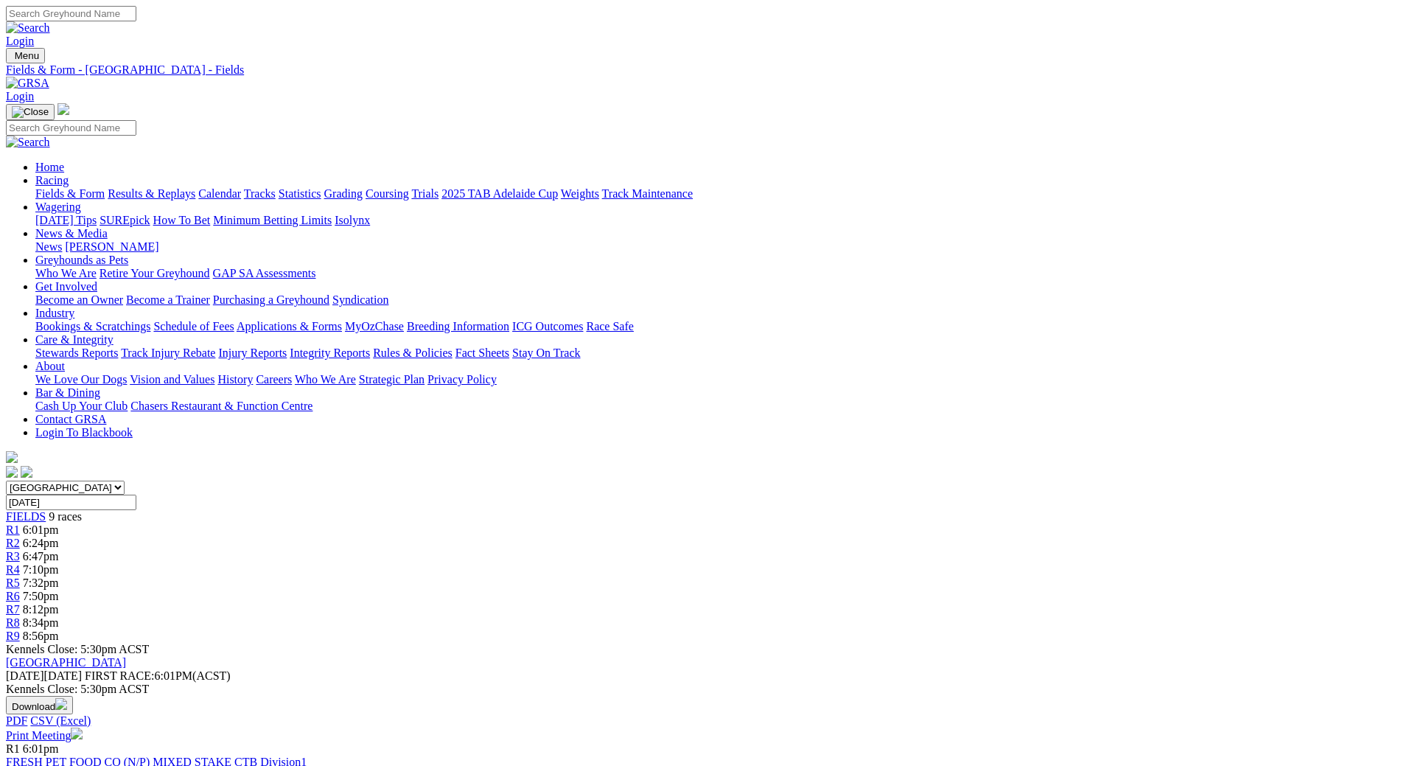 This screenshot has height=766, width=1404. I want to click on a: Purchasing a Greyhound, so click(271, 299).